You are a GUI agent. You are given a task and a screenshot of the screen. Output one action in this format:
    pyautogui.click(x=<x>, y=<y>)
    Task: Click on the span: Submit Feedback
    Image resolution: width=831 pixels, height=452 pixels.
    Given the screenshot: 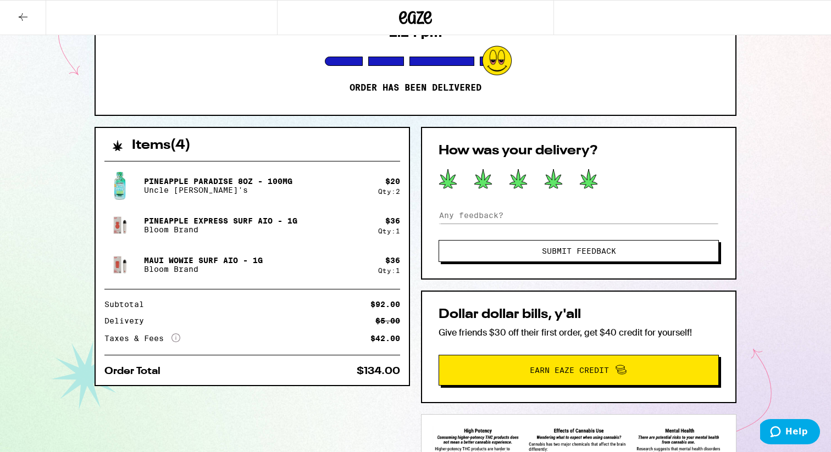 What is the action you would take?
    pyautogui.click(x=578, y=251)
    